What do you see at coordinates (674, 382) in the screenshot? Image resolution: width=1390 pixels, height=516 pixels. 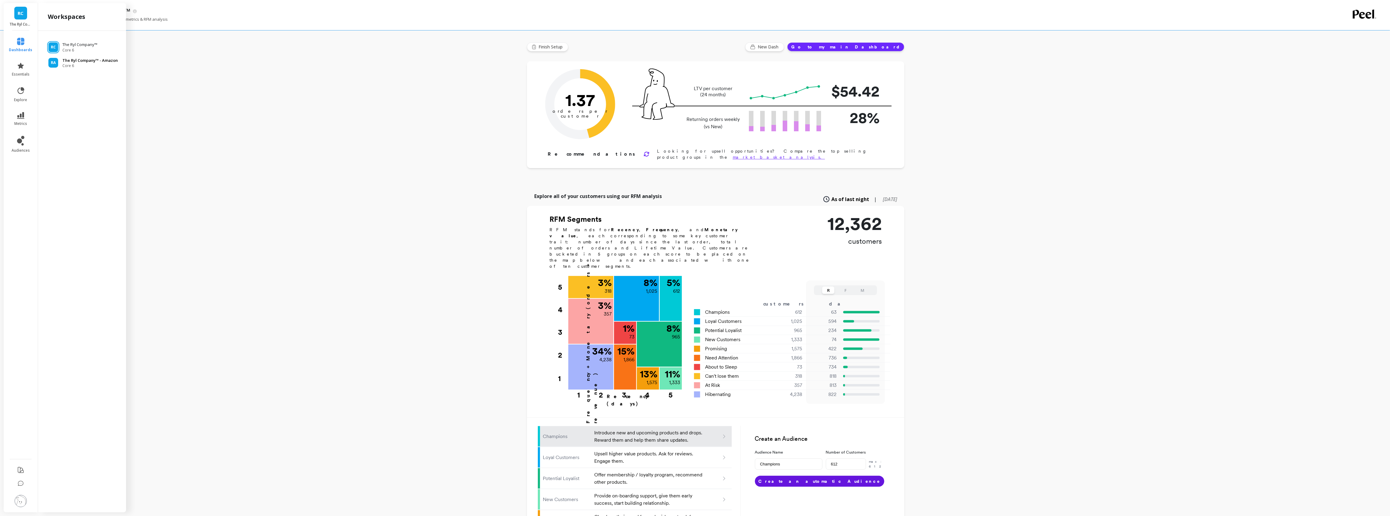 I see `p: 1,333` at bounding box center [674, 382].